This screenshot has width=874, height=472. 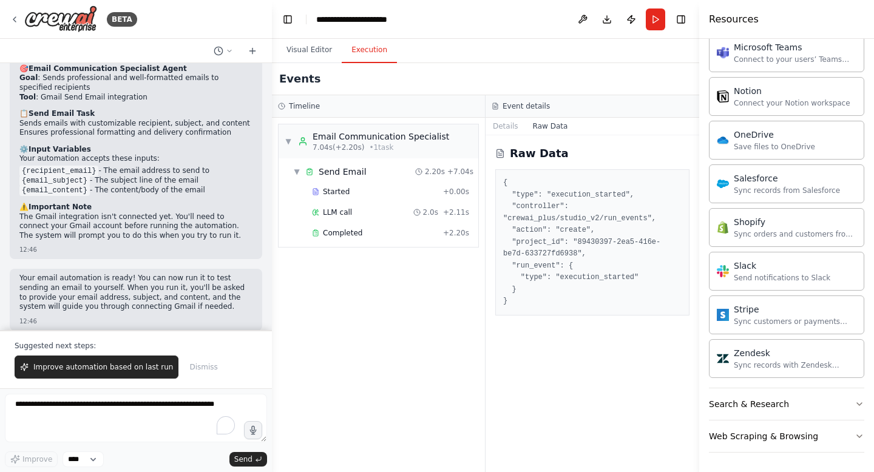 I want to click on div: Salesforce, so click(x=787, y=179).